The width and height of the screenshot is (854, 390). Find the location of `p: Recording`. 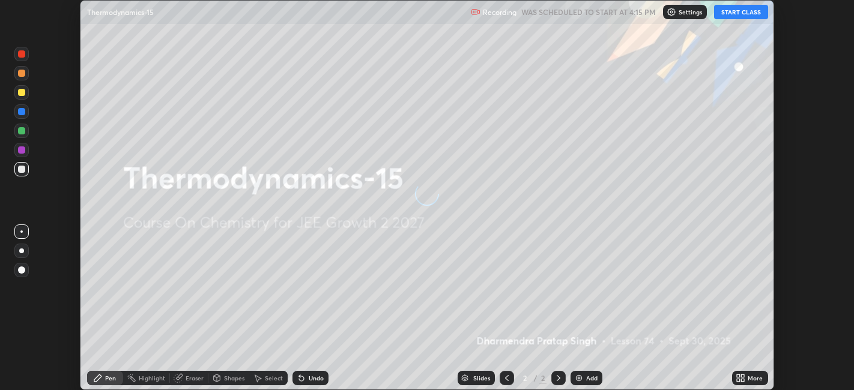

p: Recording is located at coordinates (499, 12).